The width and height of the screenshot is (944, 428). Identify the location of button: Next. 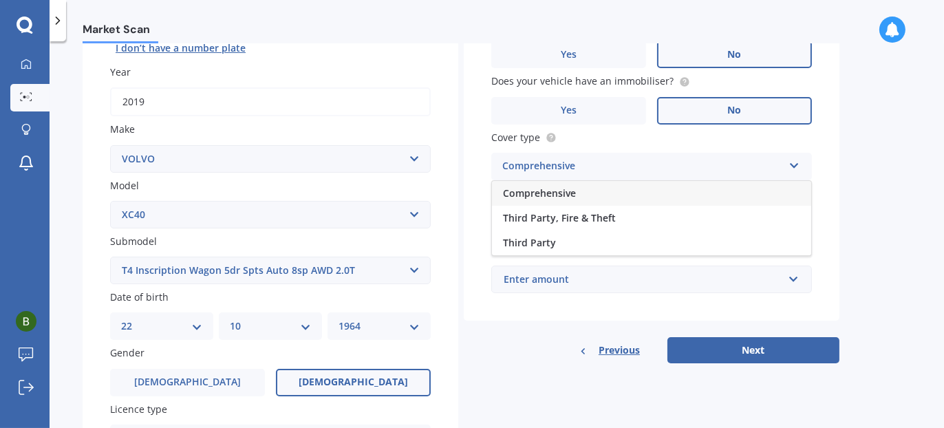
(753, 350).